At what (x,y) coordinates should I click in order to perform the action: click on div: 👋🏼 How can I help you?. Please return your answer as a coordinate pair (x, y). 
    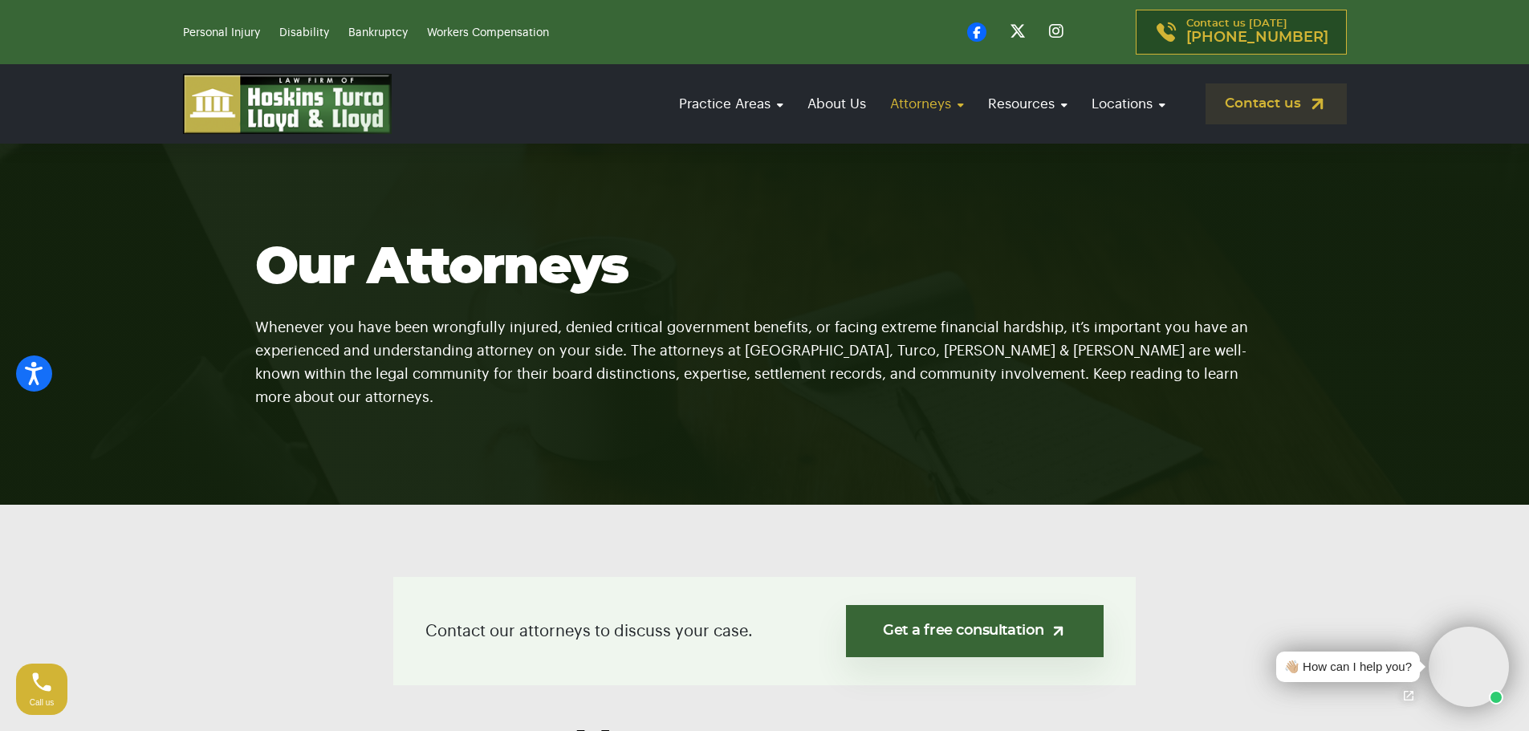
    Looking at the image, I should click on (1348, 667).